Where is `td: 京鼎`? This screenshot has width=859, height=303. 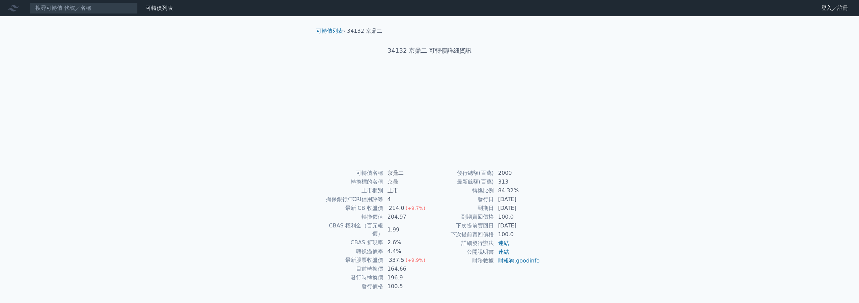
td: 京鼎 is located at coordinates (406, 182).